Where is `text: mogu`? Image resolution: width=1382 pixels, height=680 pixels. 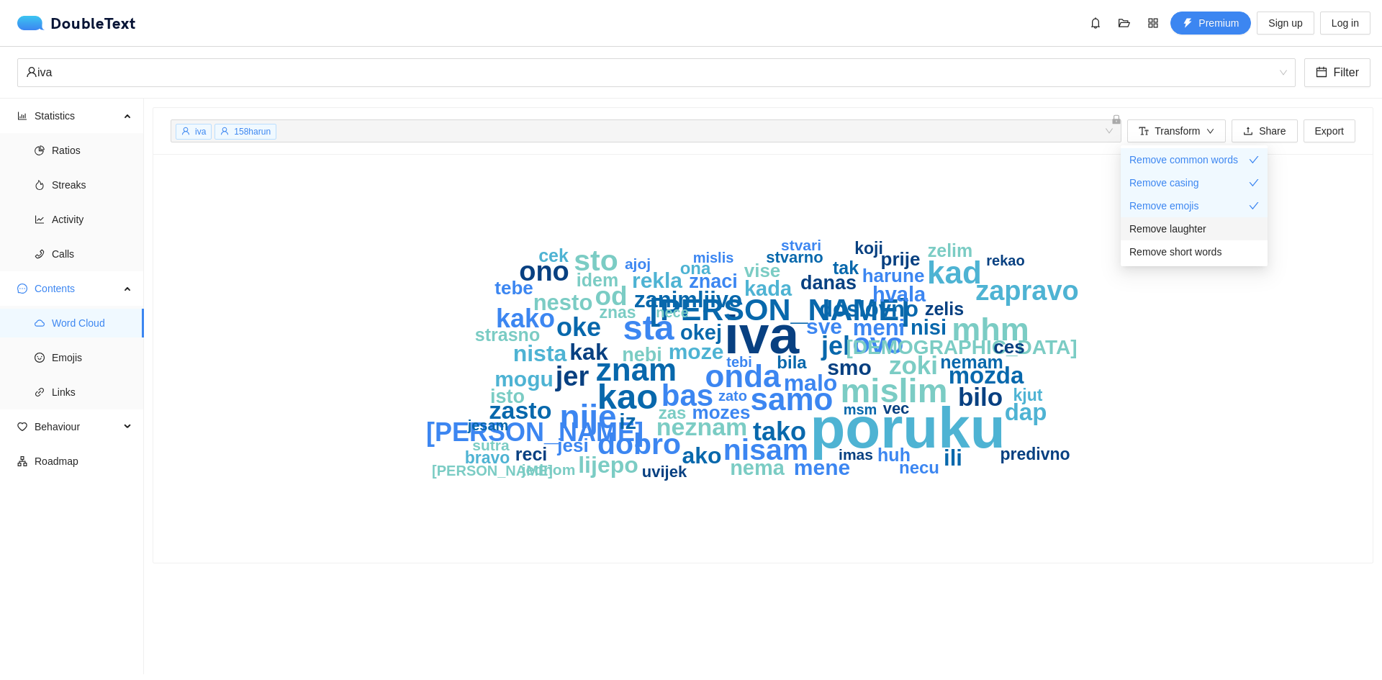 text: mogu is located at coordinates (524, 379).